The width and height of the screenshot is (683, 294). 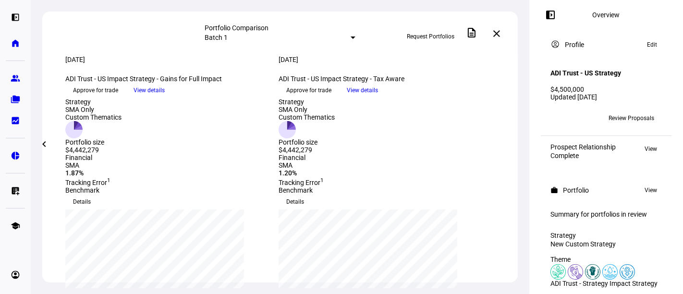 I want to click on a: folder_copy, so click(x=15, y=99).